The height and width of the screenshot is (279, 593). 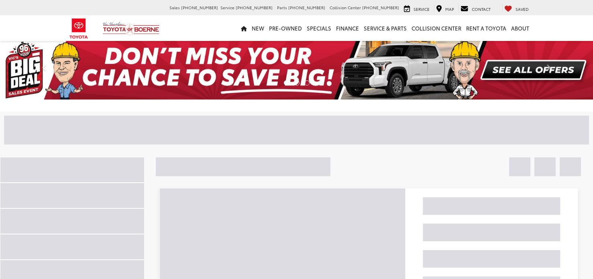 I want to click on a: Rent a Toyota, so click(x=486, y=28).